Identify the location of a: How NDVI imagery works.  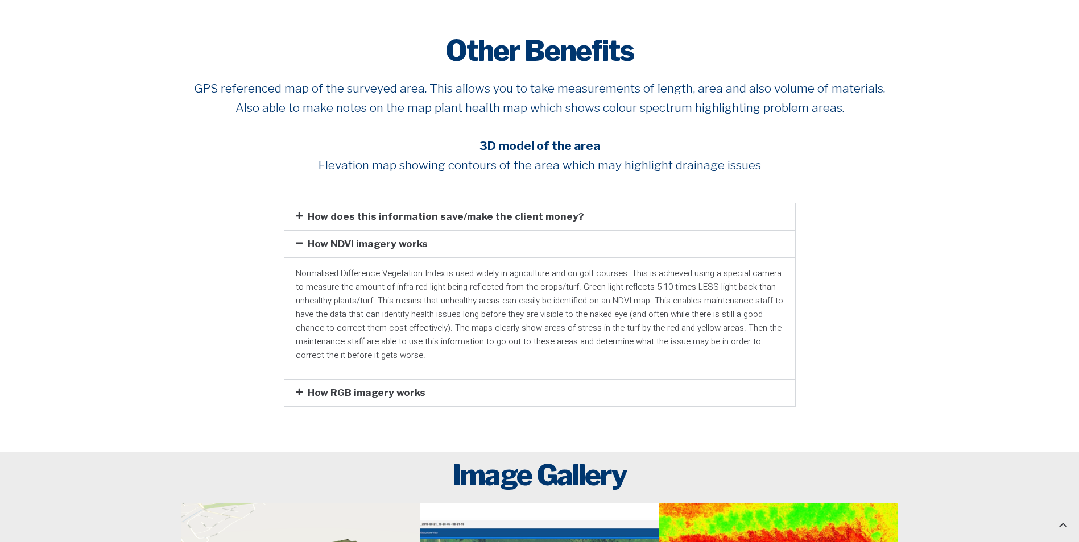
(367, 244).